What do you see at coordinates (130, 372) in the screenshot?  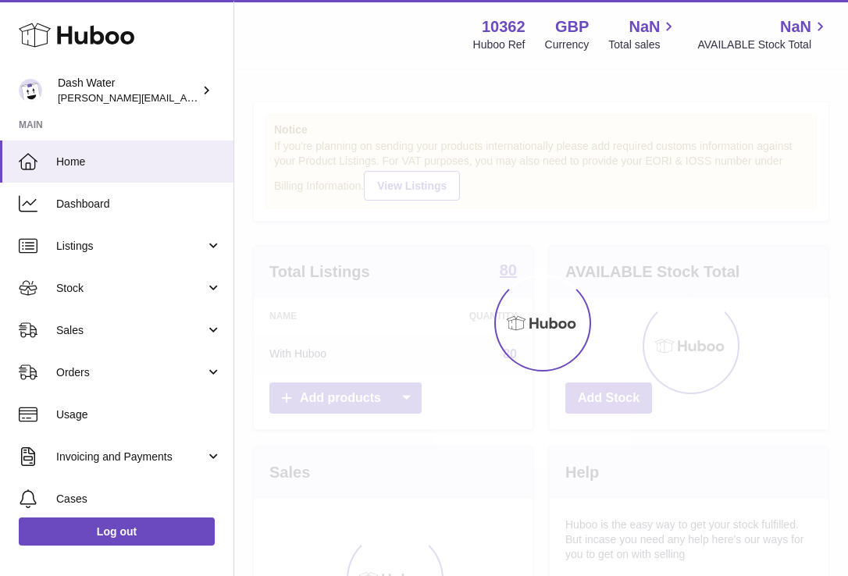 I see `span: Orders` at bounding box center [130, 372].